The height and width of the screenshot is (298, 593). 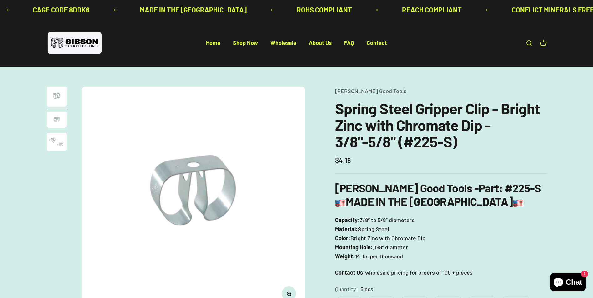 I want to click on a: About Us, so click(x=320, y=43).